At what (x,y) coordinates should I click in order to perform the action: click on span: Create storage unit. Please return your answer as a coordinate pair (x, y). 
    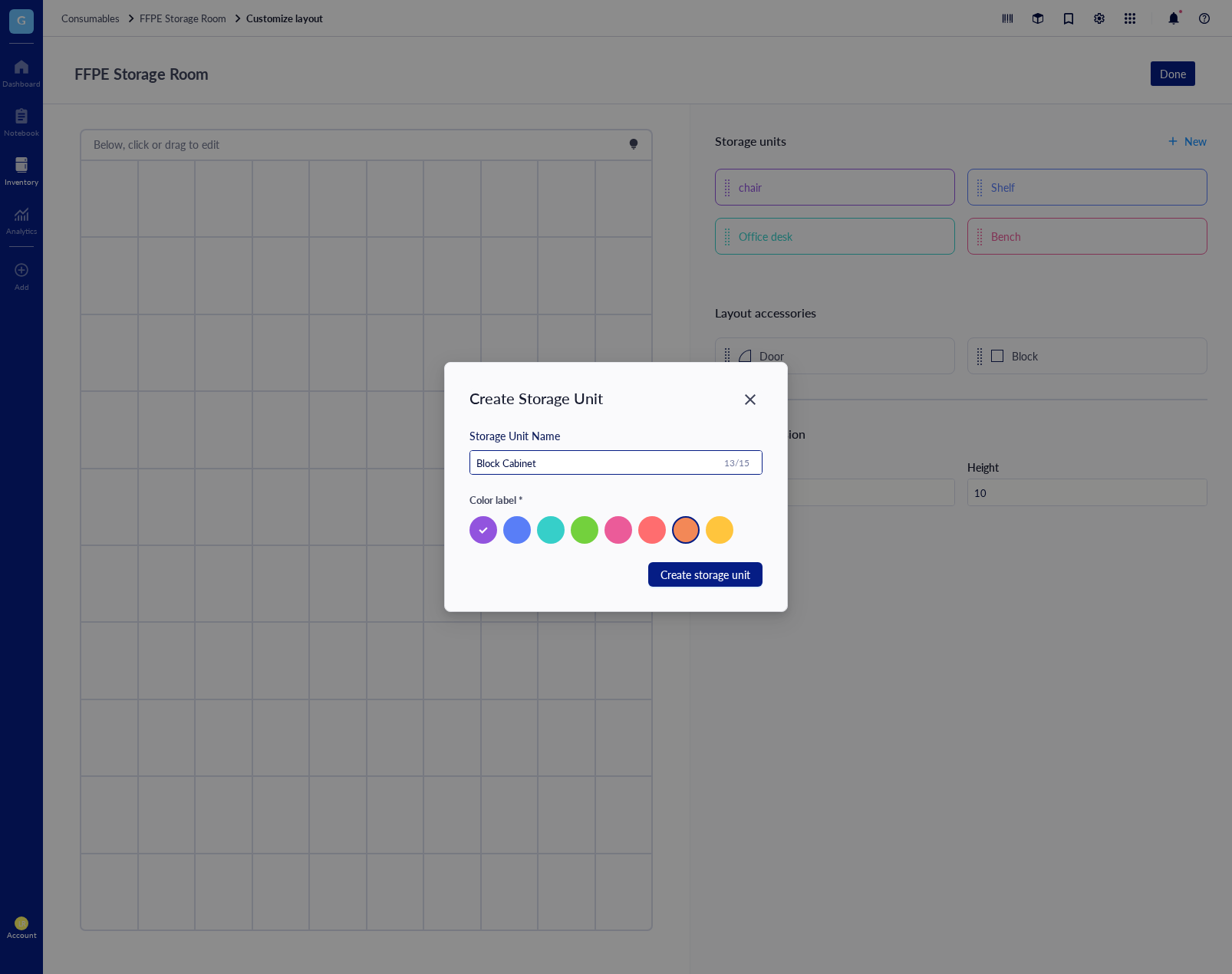
    Looking at the image, I should click on (704, 574).